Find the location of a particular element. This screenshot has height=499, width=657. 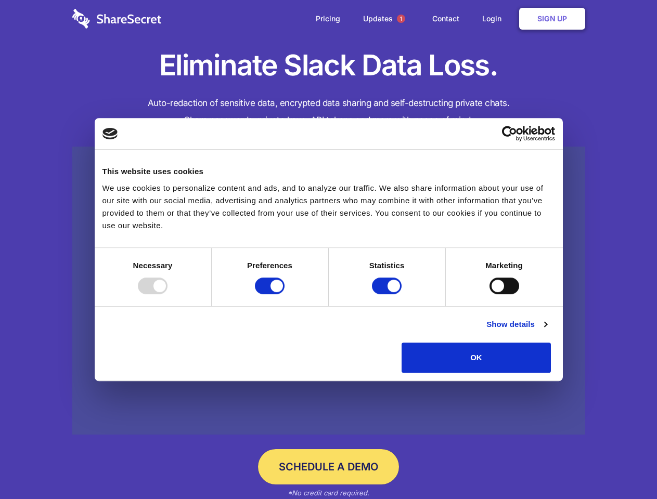

span: 1 is located at coordinates (401, 19).